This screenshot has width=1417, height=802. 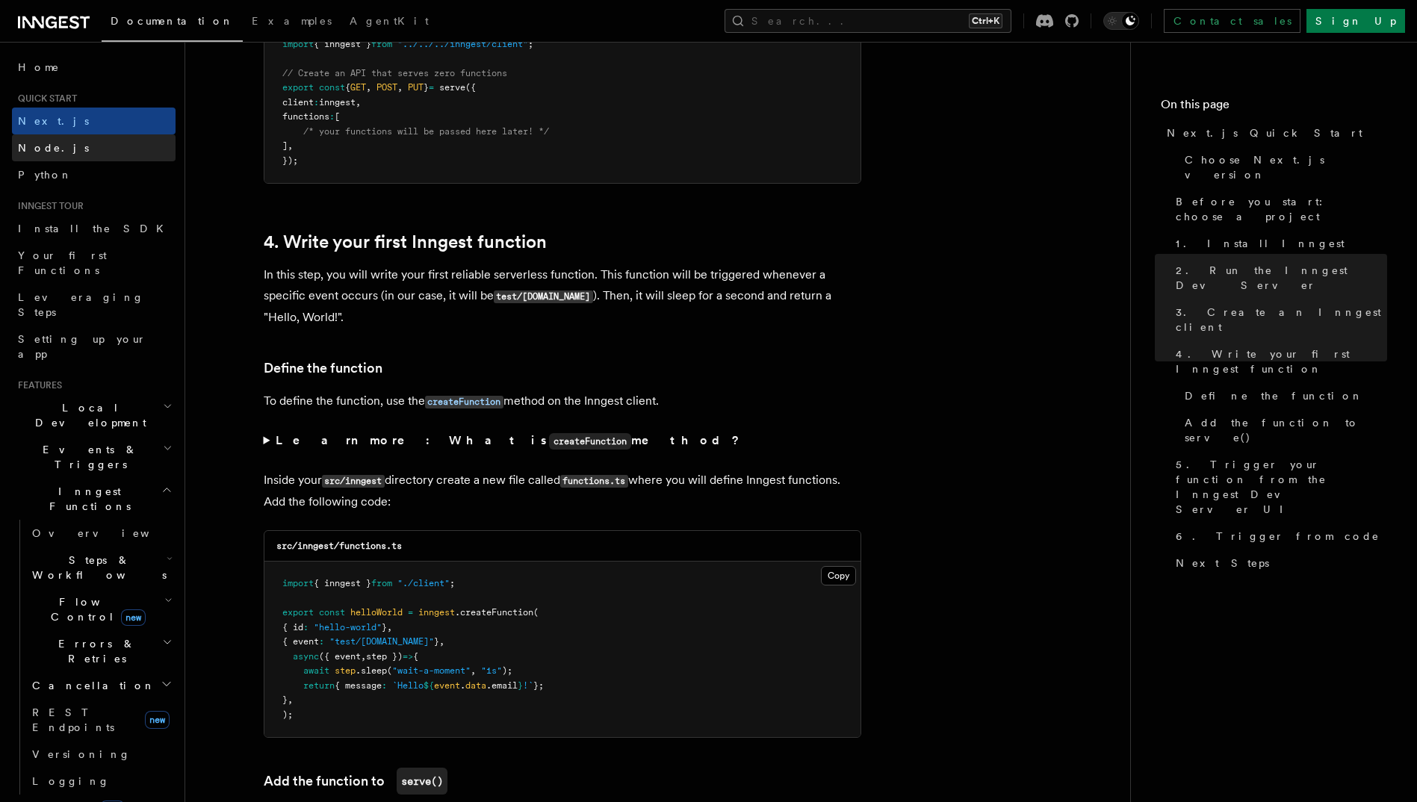 What do you see at coordinates (1231, 21) in the screenshot?
I see `a: Contact sales` at bounding box center [1231, 21].